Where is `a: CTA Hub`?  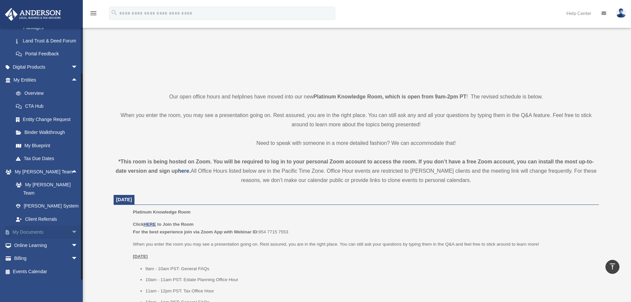 a: CTA Hub is located at coordinates (48, 106).